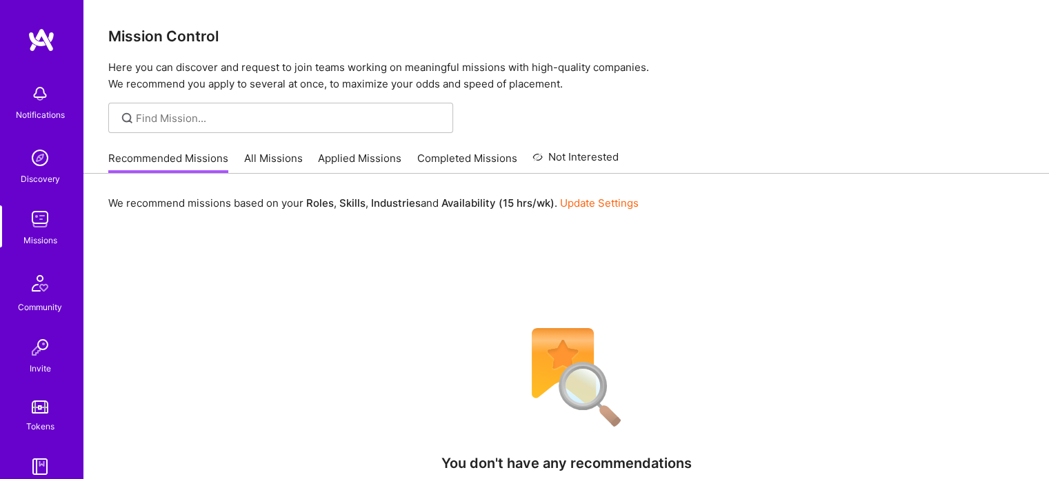 This screenshot has height=479, width=1049. I want to click on img: bell, so click(40, 94).